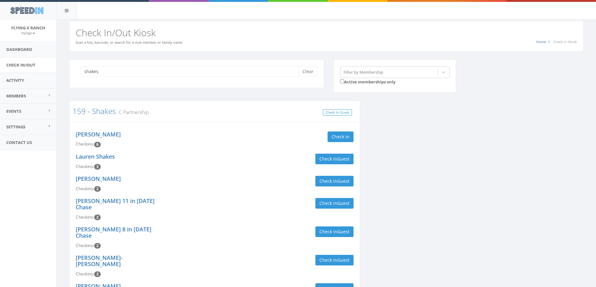 The image size is (596, 287). Describe the element at coordinates (28, 33) in the screenshot. I see `small: FlyingX` at that location.